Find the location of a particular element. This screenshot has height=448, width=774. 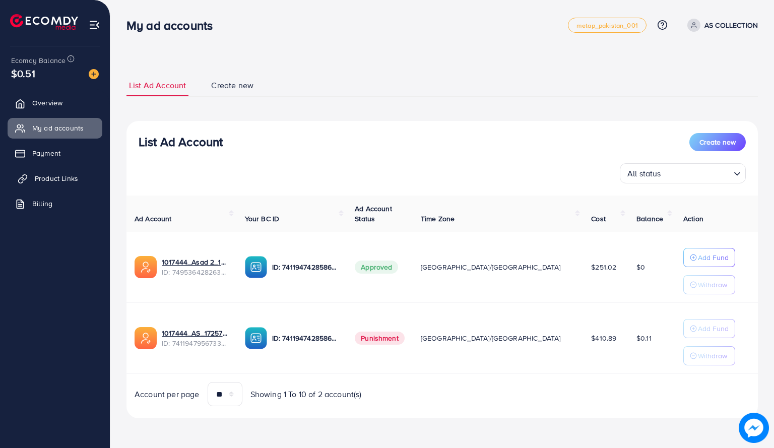

span: All status is located at coordinates (644, 173).